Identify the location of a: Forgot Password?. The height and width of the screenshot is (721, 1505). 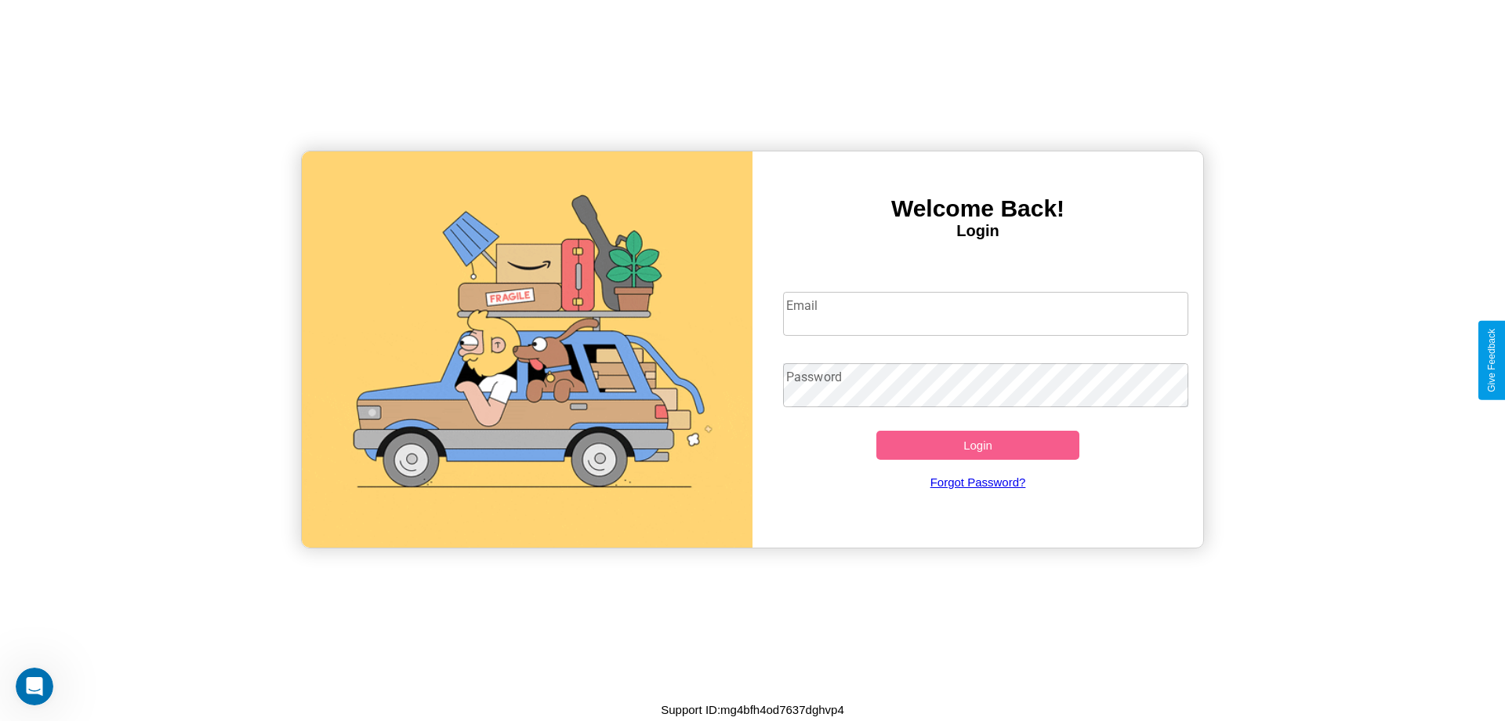
(979, 481).